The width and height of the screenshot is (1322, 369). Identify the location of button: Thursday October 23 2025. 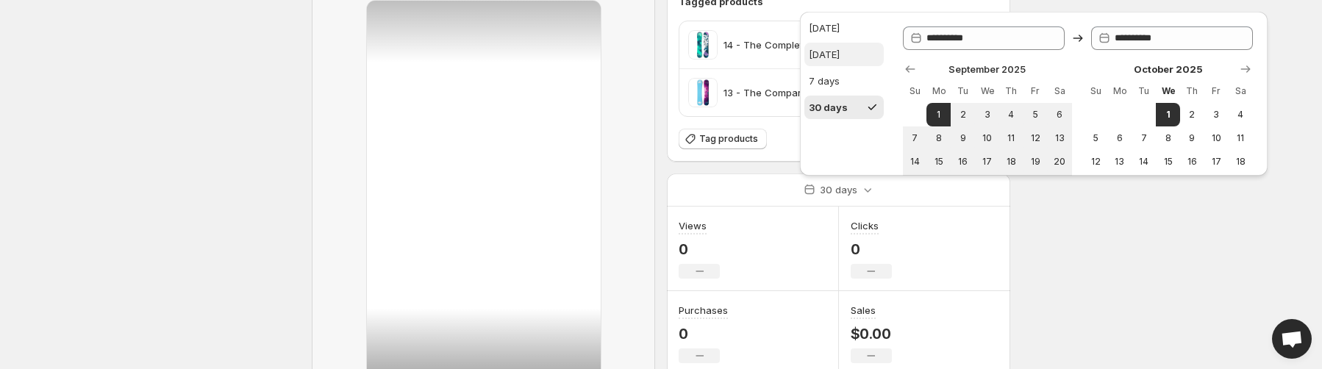
(1192, 185).